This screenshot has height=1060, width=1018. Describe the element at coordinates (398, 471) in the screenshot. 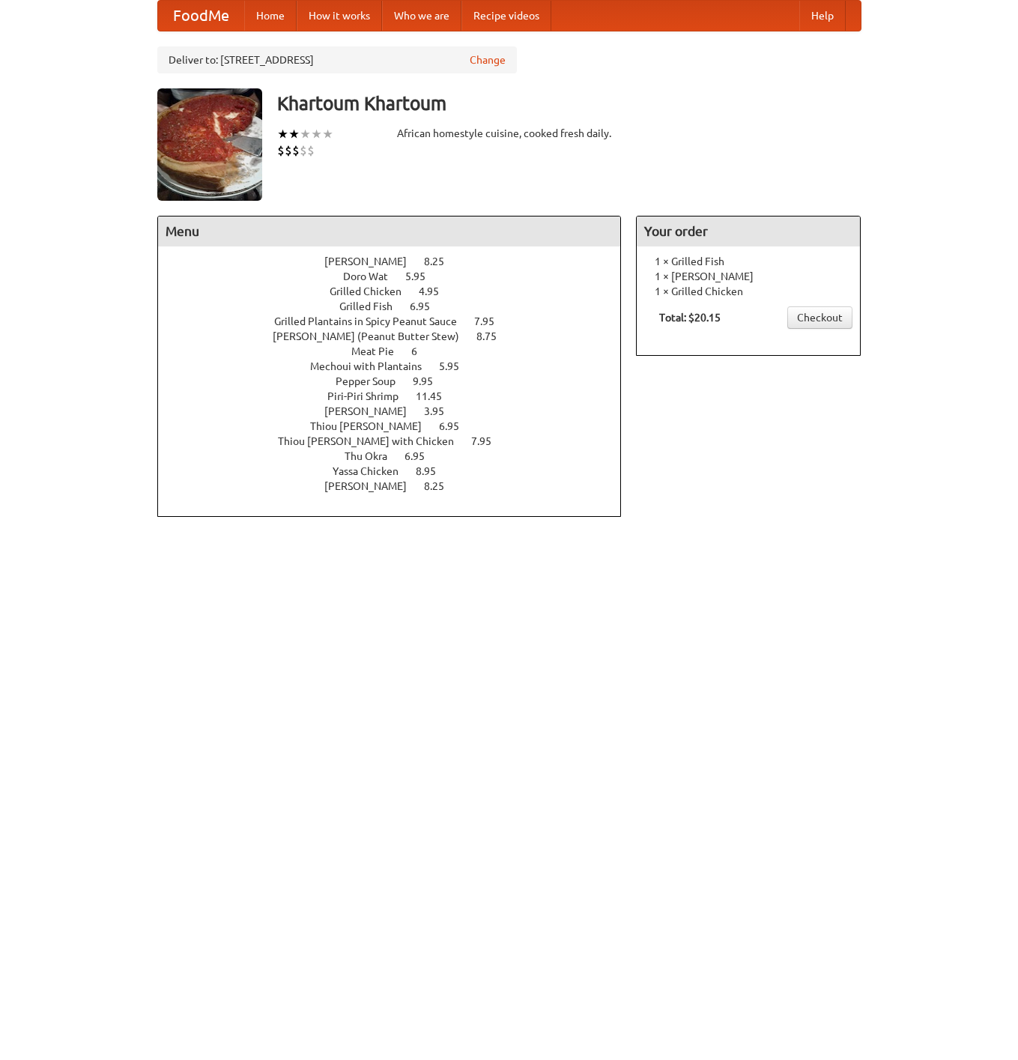

I see `a: Yassa Chicken 8.95` at that location.